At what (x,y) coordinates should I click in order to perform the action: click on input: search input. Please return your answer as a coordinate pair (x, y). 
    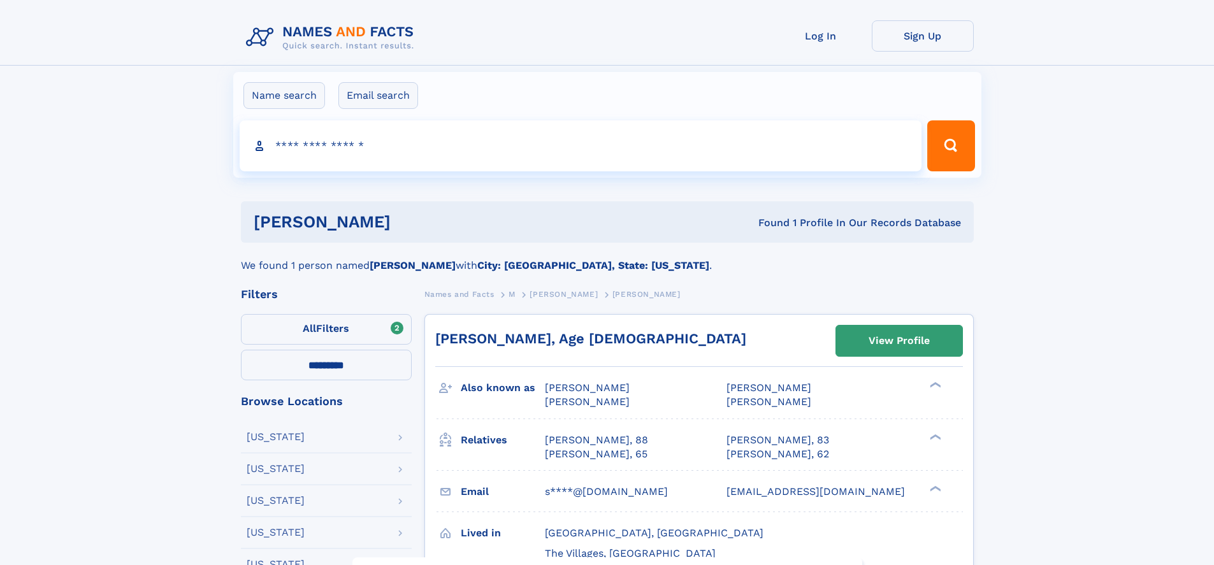
    Looking at the image, I should click on (581, 146).